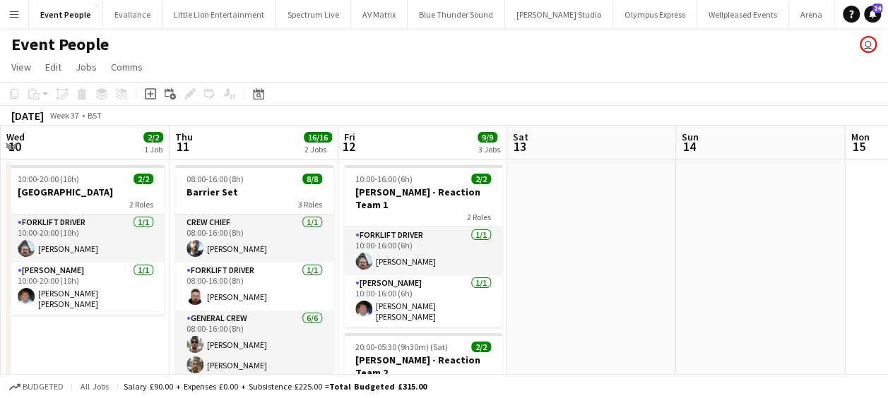 Image resolution: width=888 pixels, height=398 pixels. I want to click on span: All jobs, so click(95, 386).